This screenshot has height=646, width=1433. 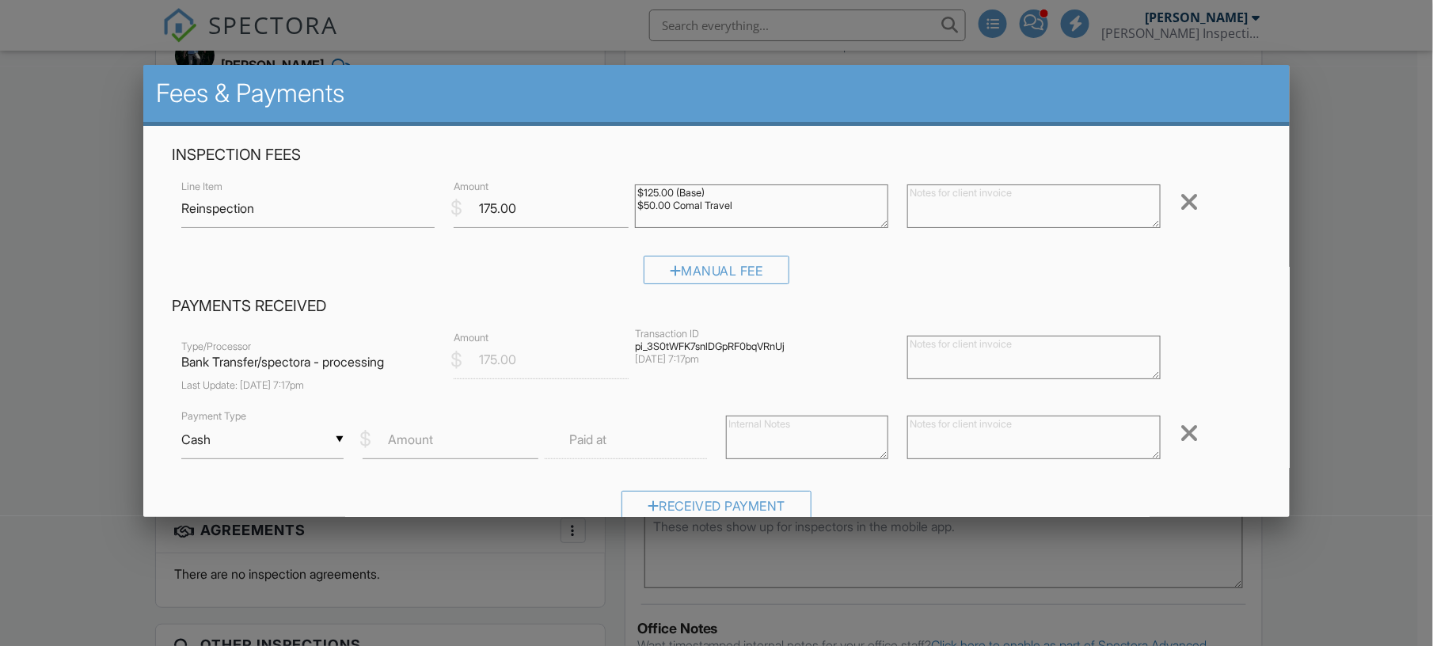 I want to click on h2: Fees & Payments, so click(x=716, y=93).